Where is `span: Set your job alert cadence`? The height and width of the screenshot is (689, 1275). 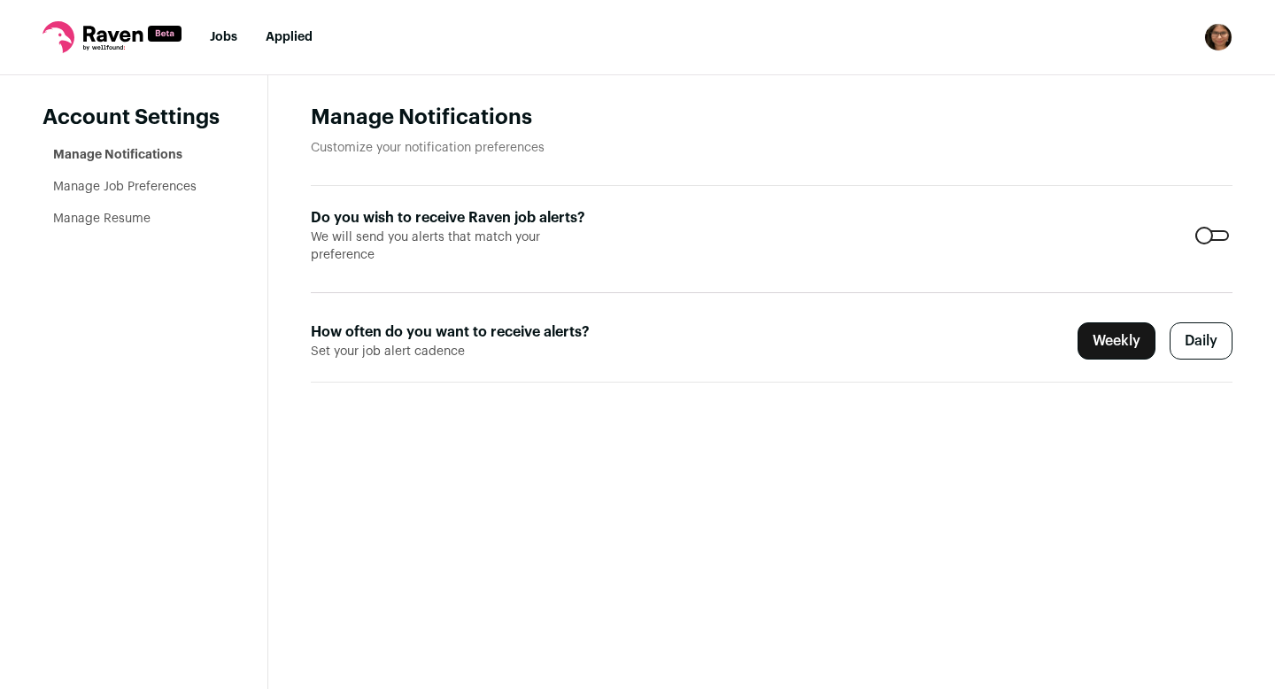
span: Set your job alert cadence is located at coordinates (458, 351).